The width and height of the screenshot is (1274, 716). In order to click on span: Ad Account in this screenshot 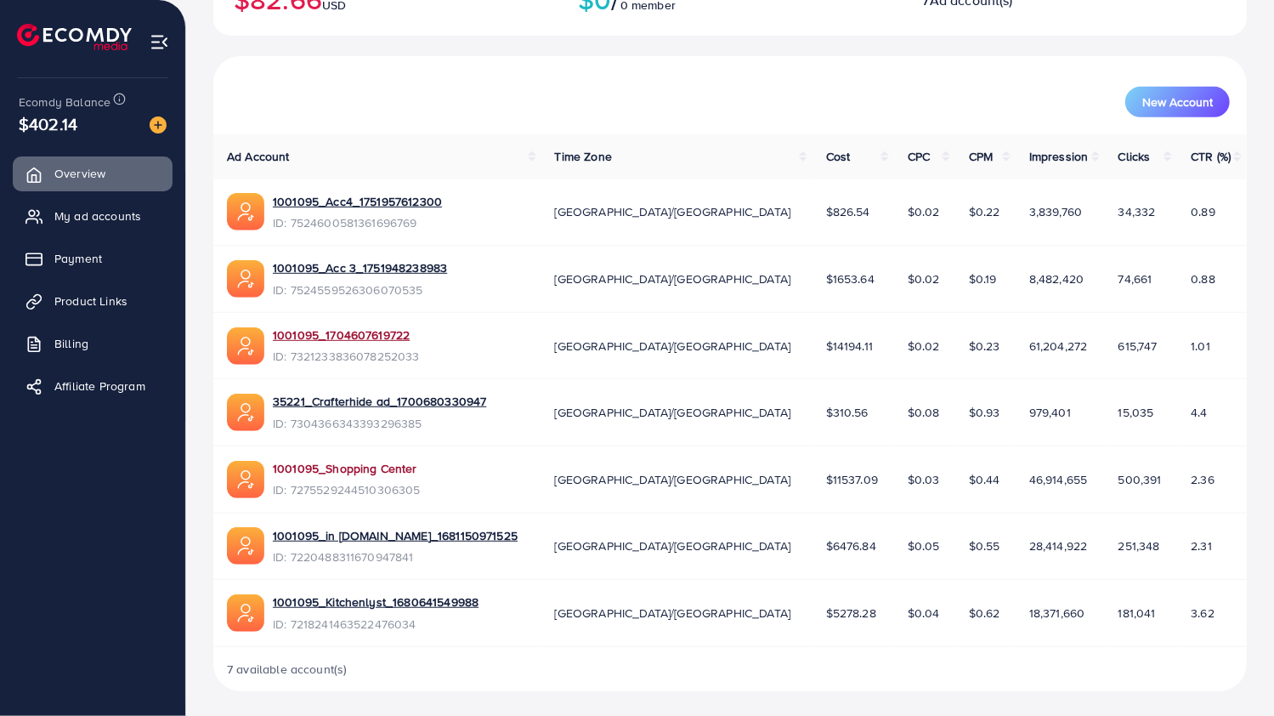, I will do `click(258, 156)`.